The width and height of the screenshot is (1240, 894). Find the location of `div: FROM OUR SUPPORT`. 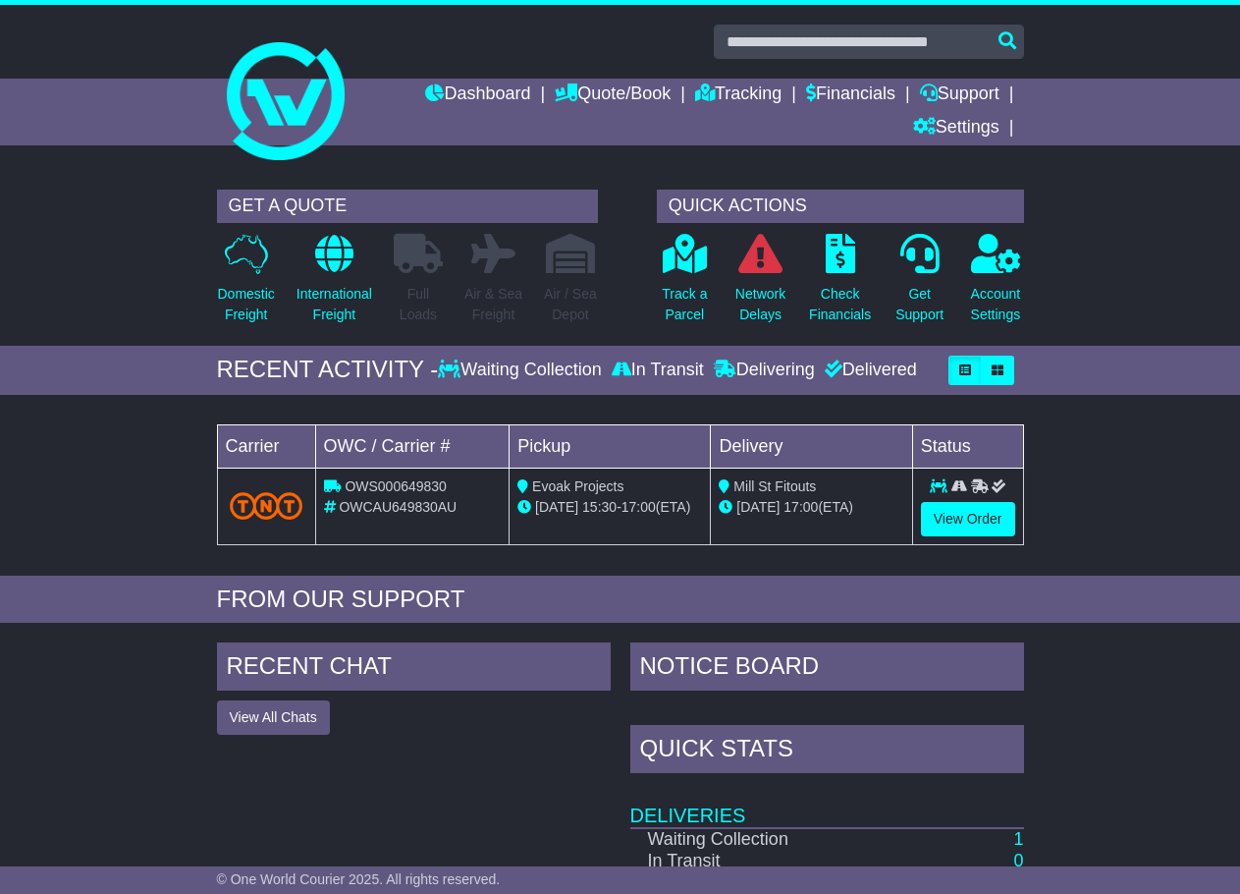

div: FROM OUR SUPPORT is located at coordinates (621, 599).